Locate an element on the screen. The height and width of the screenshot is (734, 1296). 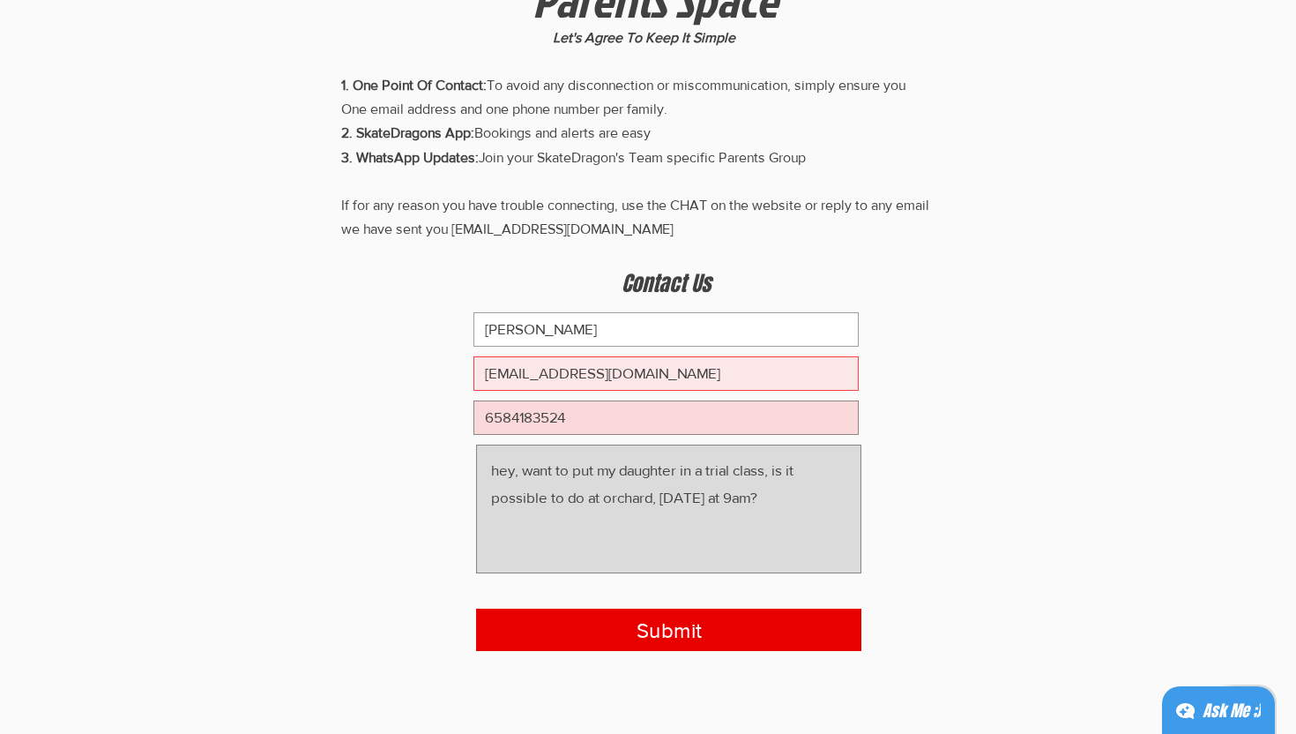
button: Submit is located at coordinates (668, 629).